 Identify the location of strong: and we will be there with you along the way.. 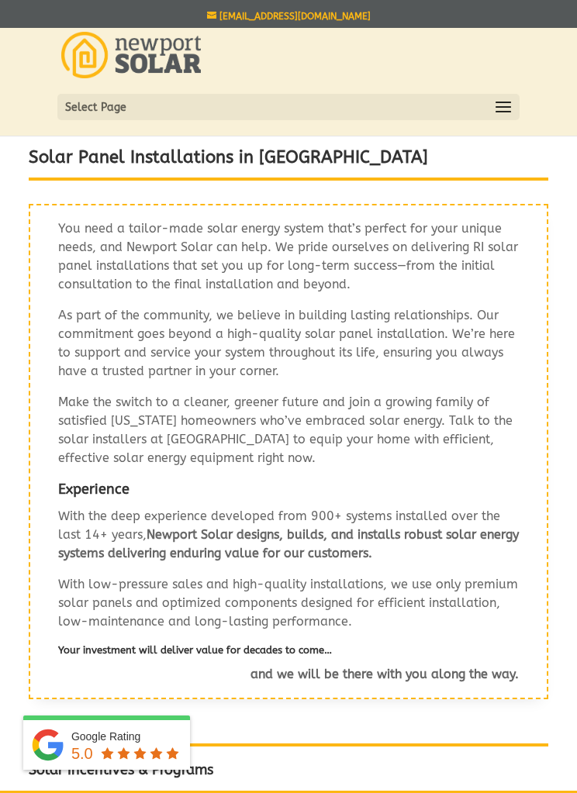
(385, 674).